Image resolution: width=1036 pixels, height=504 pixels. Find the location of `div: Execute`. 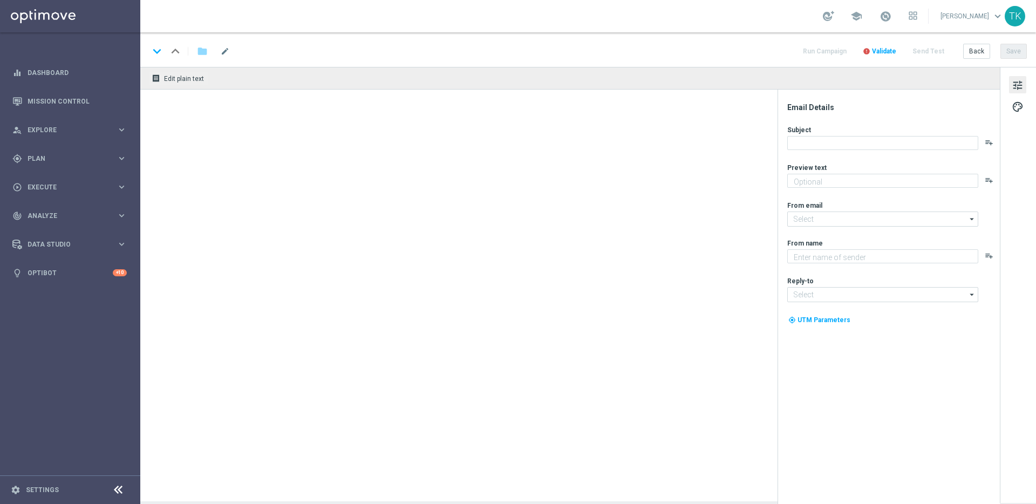

div: Execute is located at coordinates (64, 187).